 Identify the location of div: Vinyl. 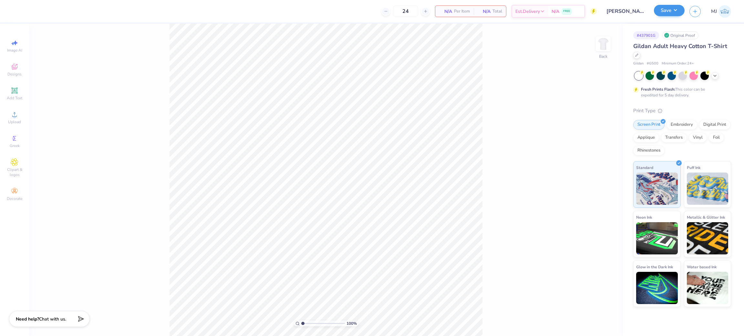
(698, 138).